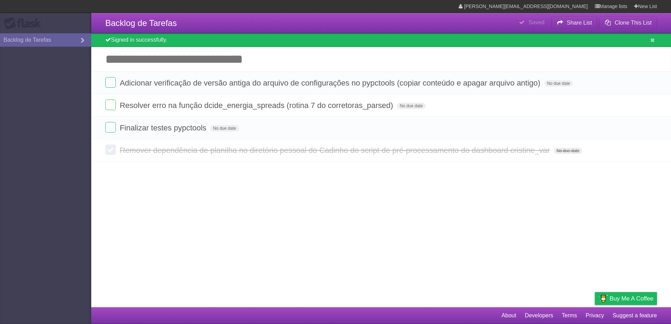 The height and width of the screenshot is (324, 671). What do you see at coordinates (257, 105) in the screenshot?
I see `span: Resolver erro na função dcide_energia_spreads (rotina 7 do corretoras_parsed)` at bounding box center [257, 105].